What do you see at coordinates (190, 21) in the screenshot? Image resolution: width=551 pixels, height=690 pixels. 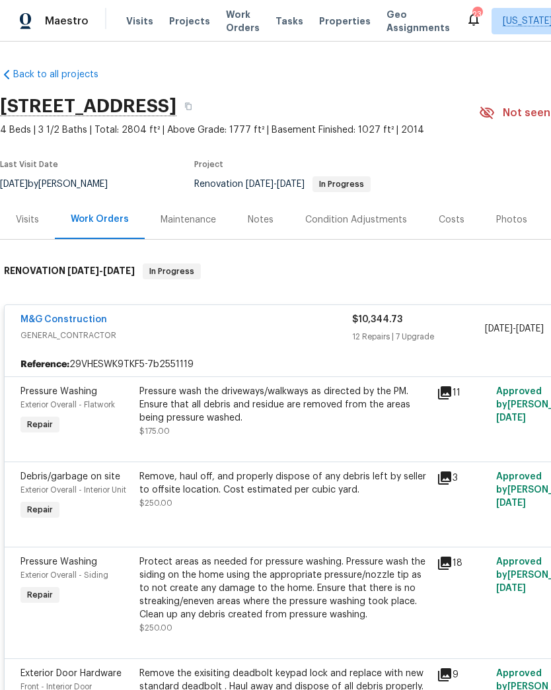 I see `span: Projects` at bounding box center [190, 21].